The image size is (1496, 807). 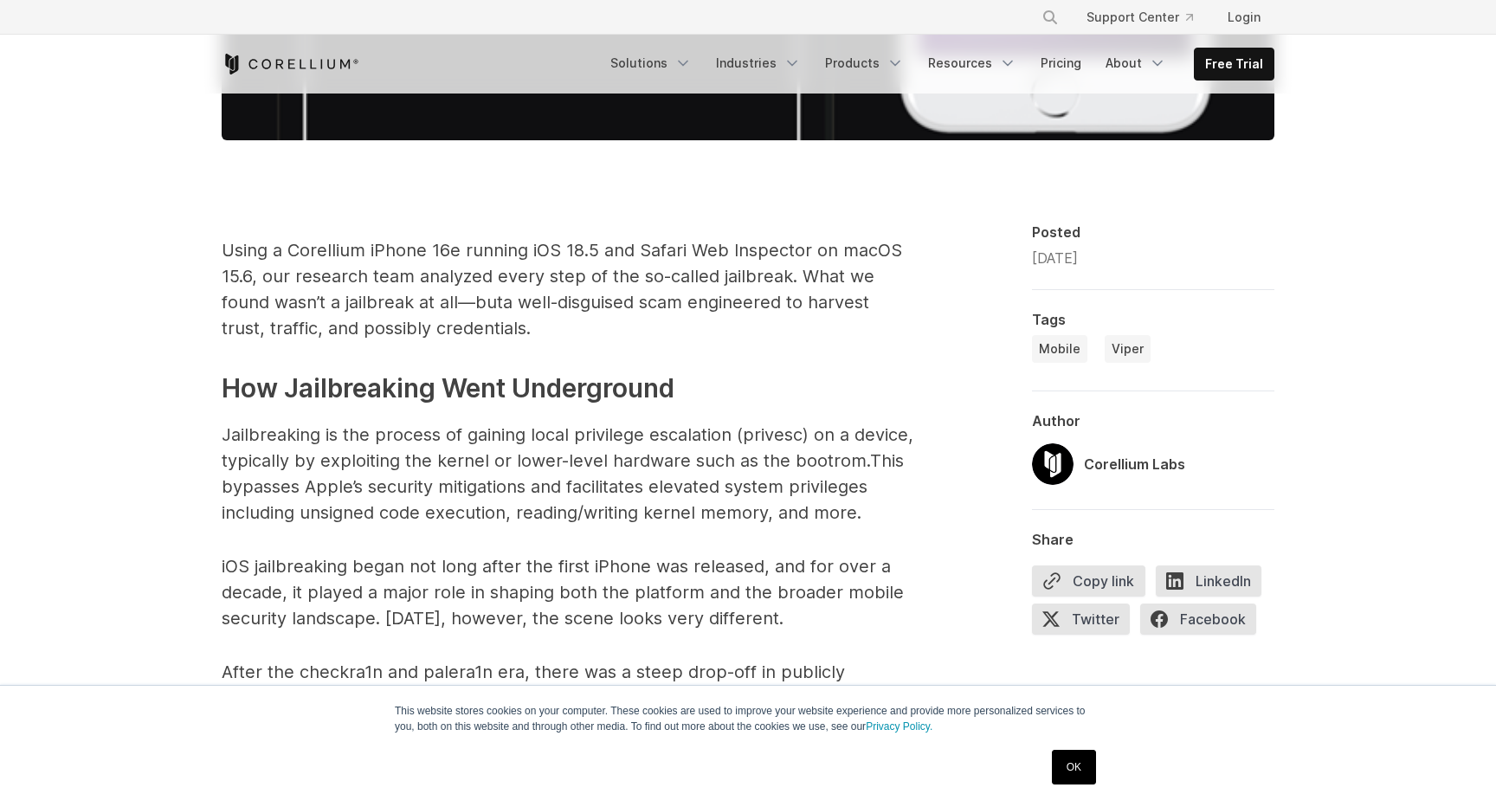 What do you see at coordinates (1080, 619) in the screenshot?
I see `span: Twitter` at bounding box center [1080, 619].